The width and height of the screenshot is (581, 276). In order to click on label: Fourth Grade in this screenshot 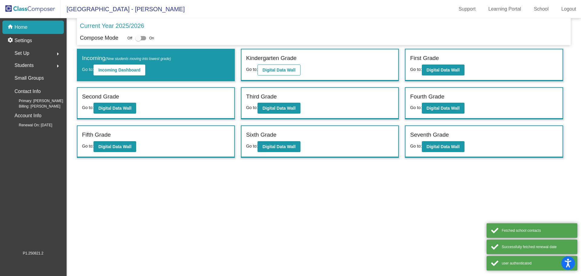, I will do `click(427, 97)`.